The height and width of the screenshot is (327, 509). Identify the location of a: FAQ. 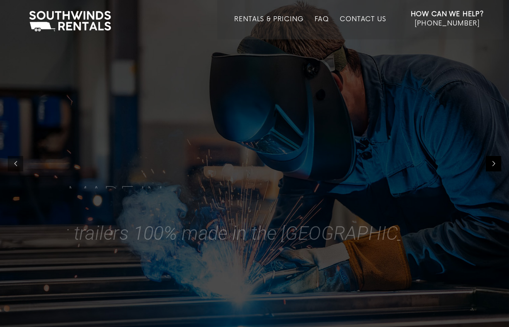
(322, 27).